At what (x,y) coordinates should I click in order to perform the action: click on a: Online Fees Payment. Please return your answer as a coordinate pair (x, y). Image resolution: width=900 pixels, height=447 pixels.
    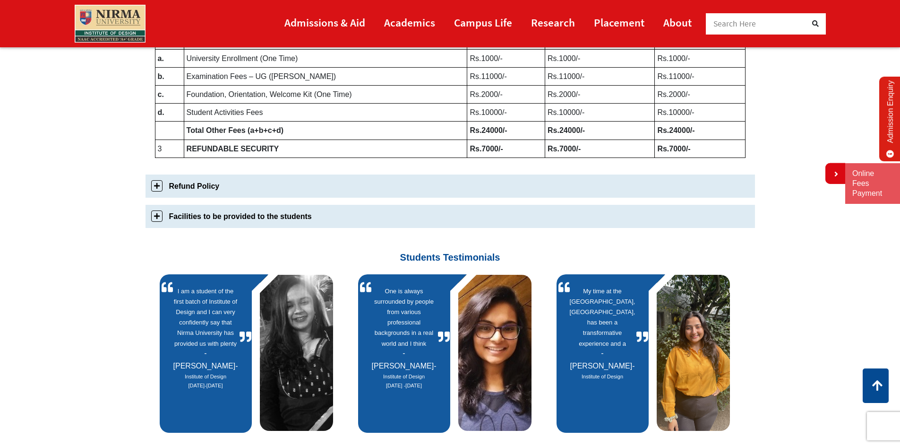
    Looking at the image, I should click on (873, 183).